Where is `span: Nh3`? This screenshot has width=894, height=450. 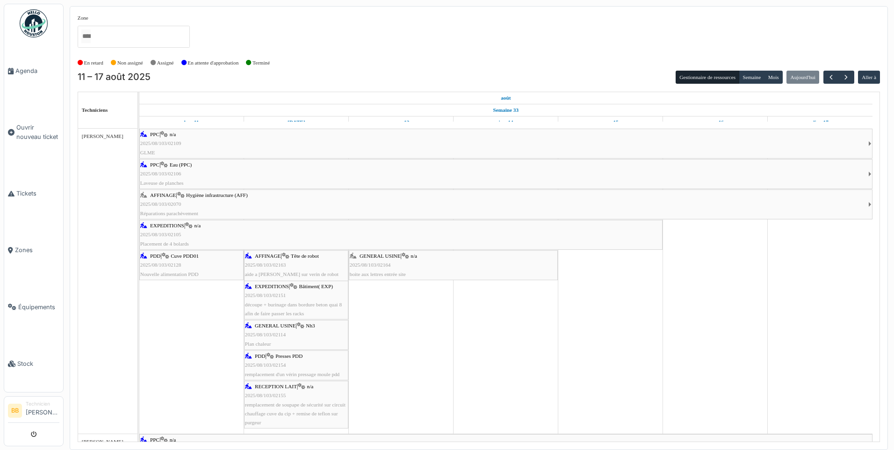
span: Nh3 is located at coordinates (310, 325).